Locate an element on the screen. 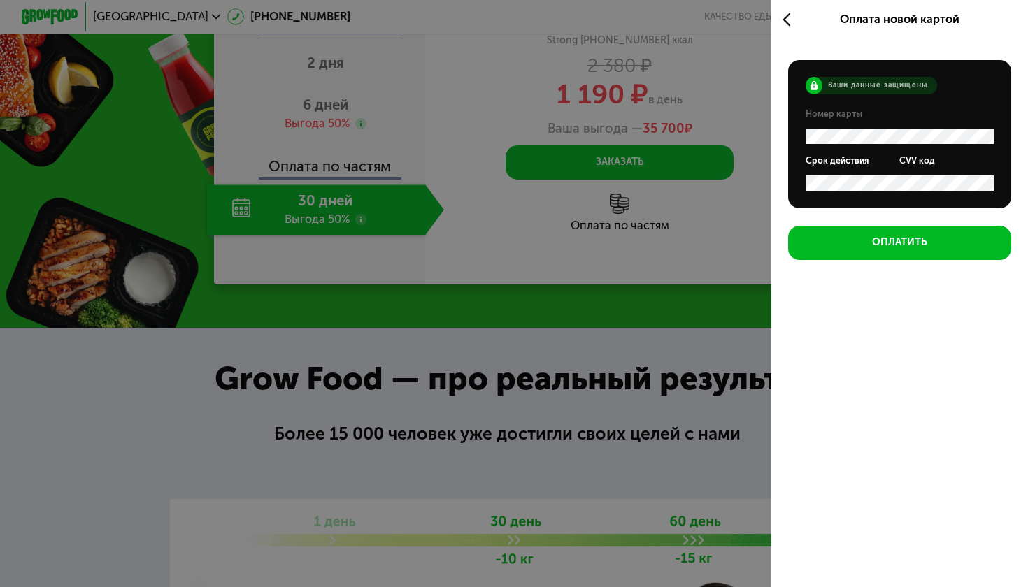 The width and height of the screenshot is (1028, 587). button: Оплатить is located at coordinates (899, 243).